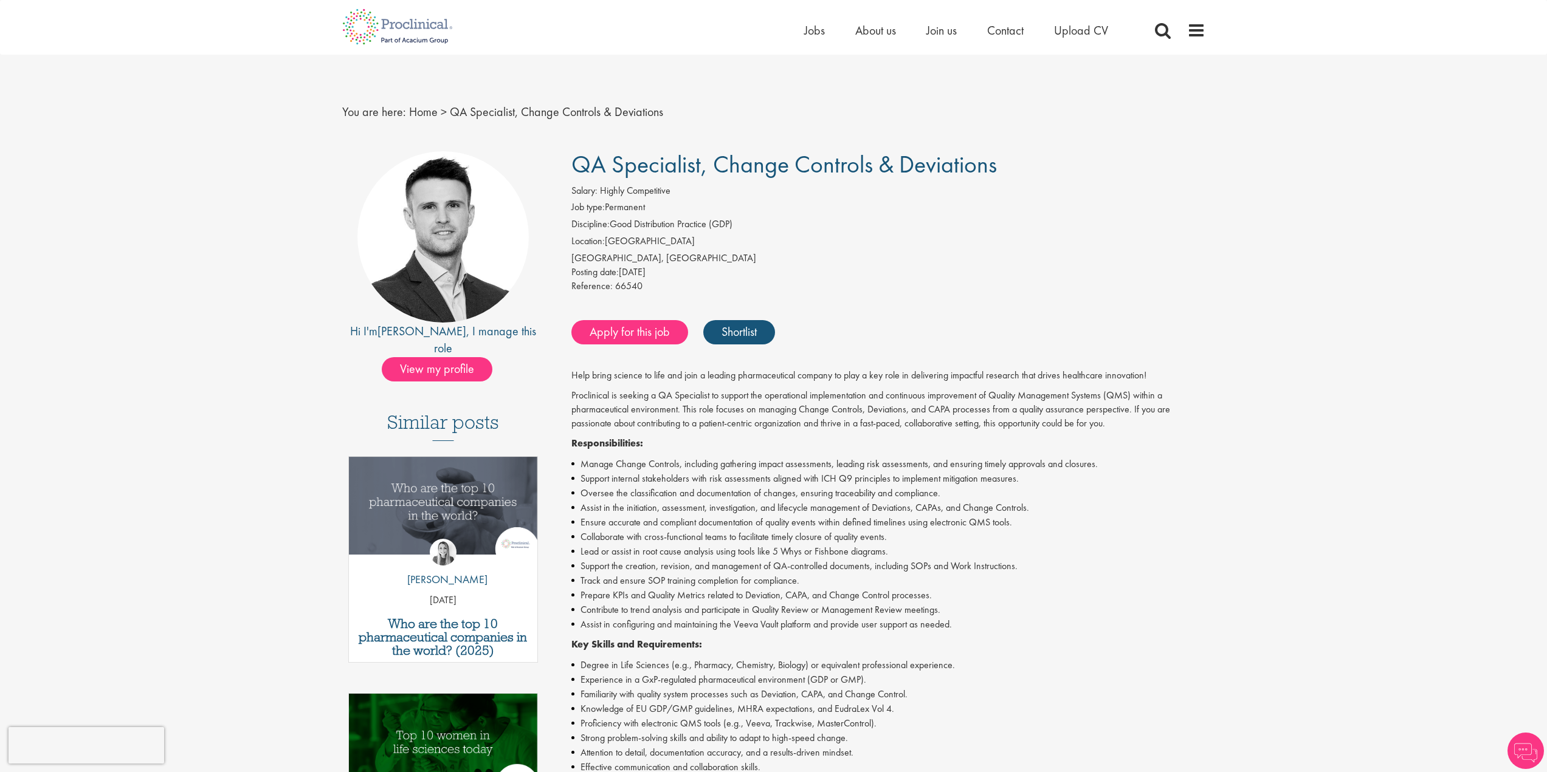  What do you see at coordinates (888, 410) in the screenshot?
I see `p: Proclinical is seeking a QA Specialist to support the operational implementation and continuous i...` at bounding box center [888, 410].